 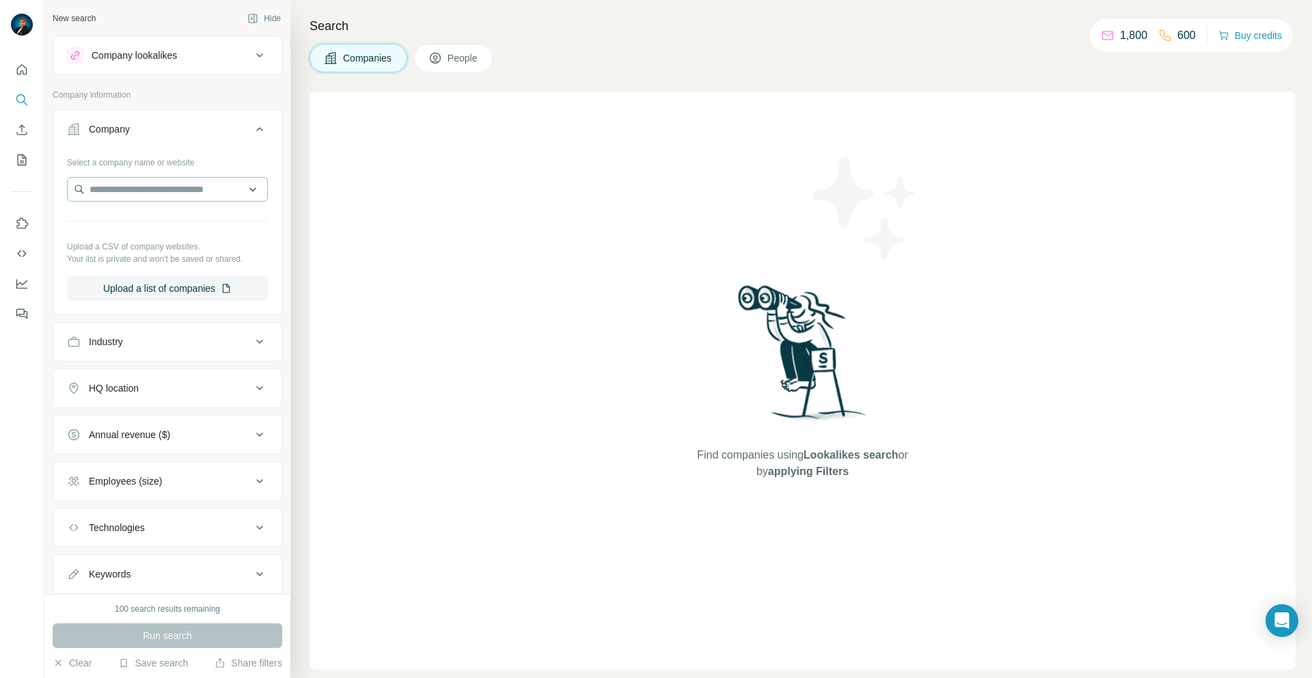 What do you see at coordinates (167, 288) in the screenshot?
I see `button: Upload a list of companies` at bounding box center [167, 288].